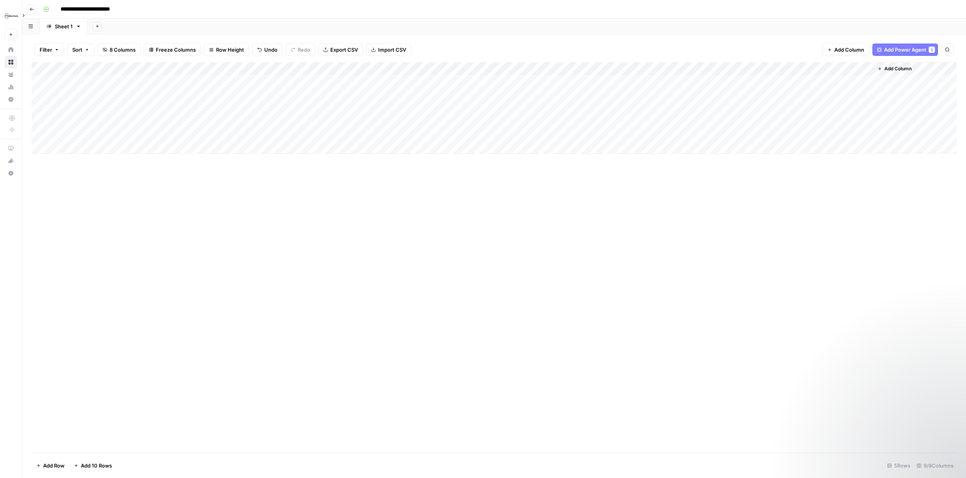  Describe the element at coordinates (227, 50) in the screenshot. I see `button: Row Height` at that location.